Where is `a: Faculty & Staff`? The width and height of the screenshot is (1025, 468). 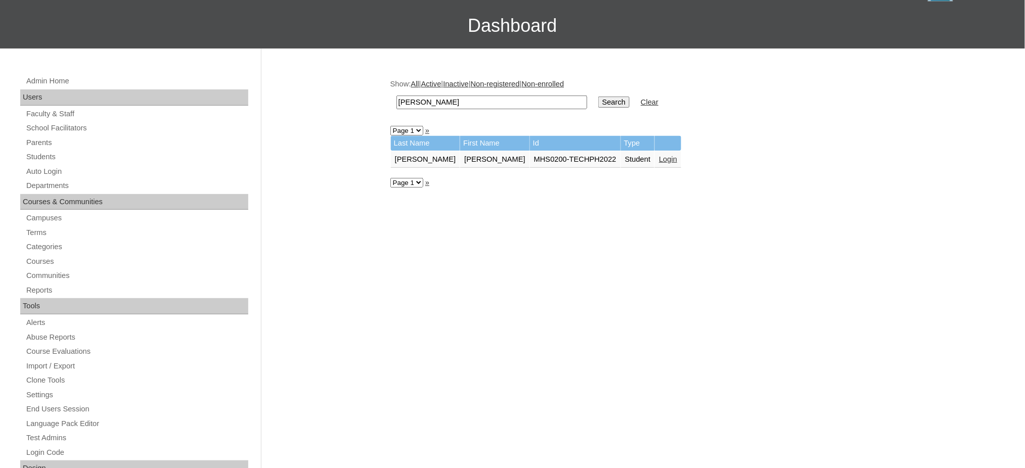 a: Faculty & Staff is located at coordinates (137, 114).